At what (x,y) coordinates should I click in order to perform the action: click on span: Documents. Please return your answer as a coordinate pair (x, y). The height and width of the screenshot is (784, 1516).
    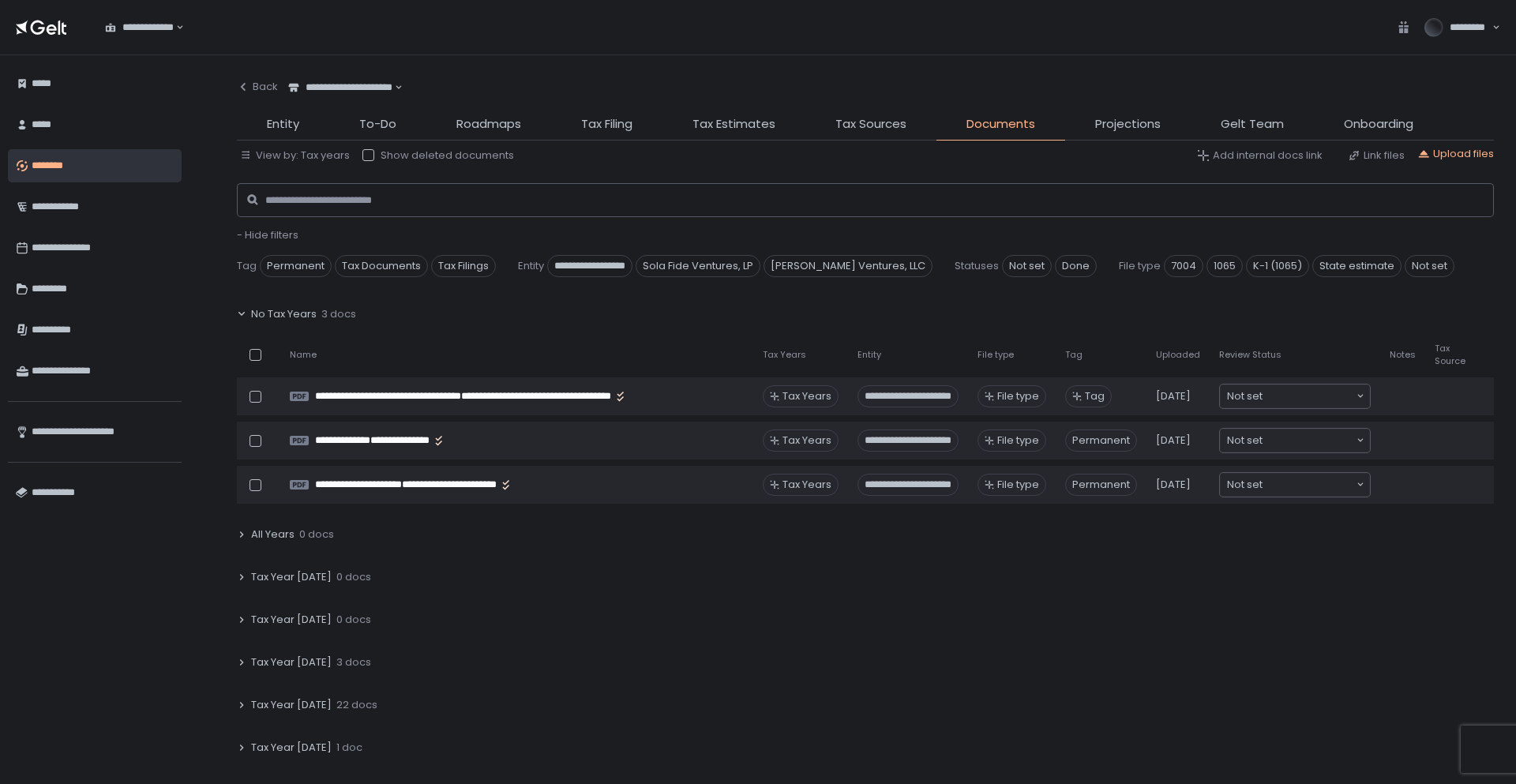
    Looking at the image, I should click on (1000, 124).